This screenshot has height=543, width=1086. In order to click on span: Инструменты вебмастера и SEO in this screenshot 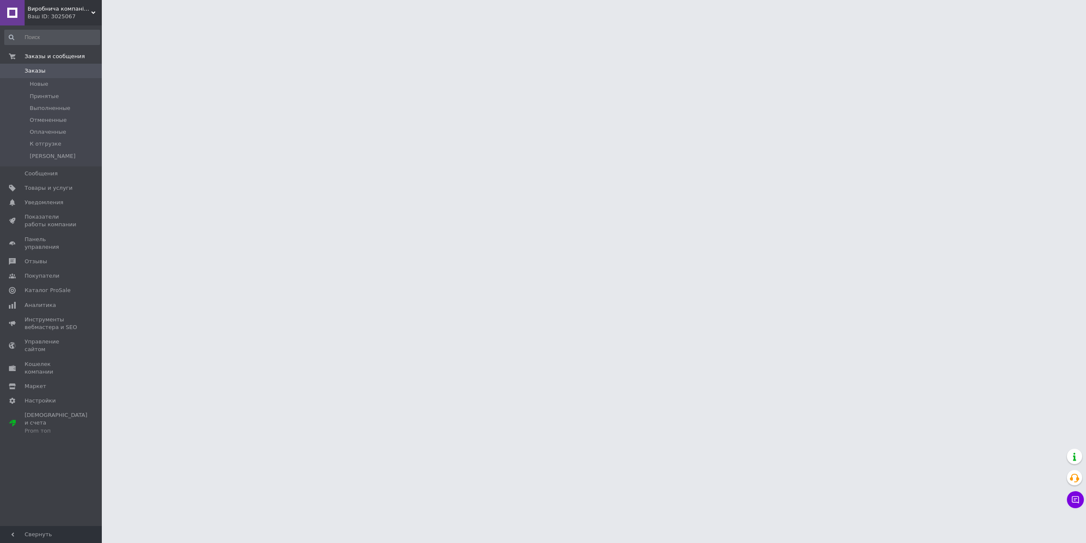, I will do `click(51, 323)`.